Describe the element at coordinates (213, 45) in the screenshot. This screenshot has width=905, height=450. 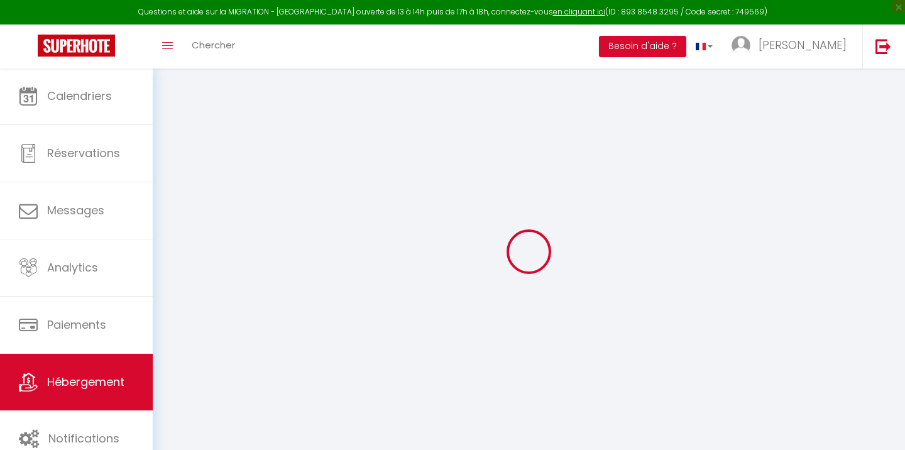
I see `span: Chercher` at that location.